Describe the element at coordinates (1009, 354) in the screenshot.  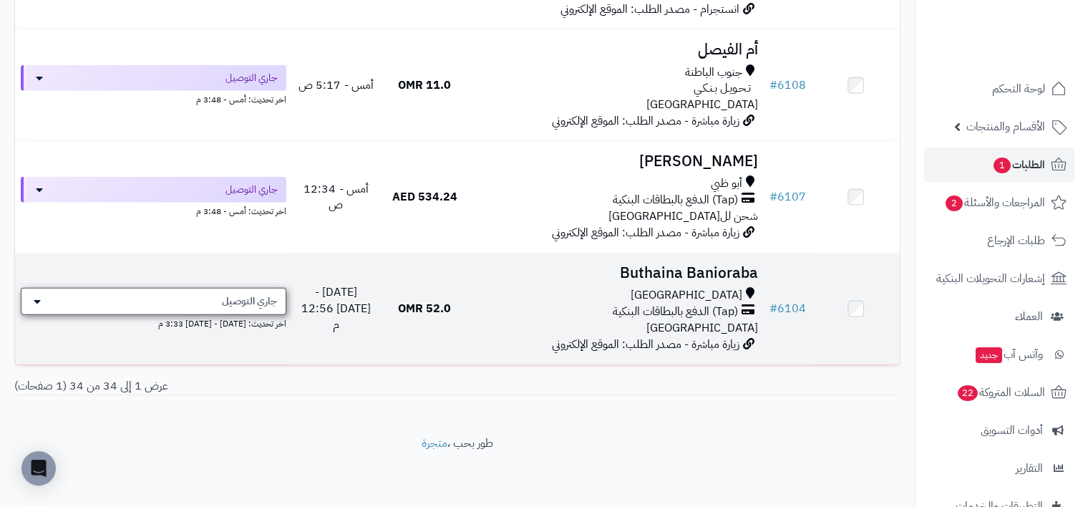
I see `span: وآتس آب` at that location.